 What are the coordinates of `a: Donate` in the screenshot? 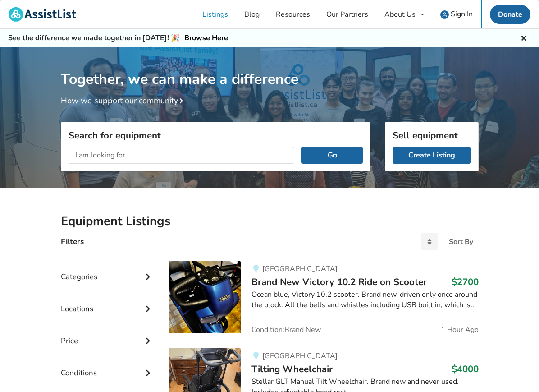 It's located at (511, 14).